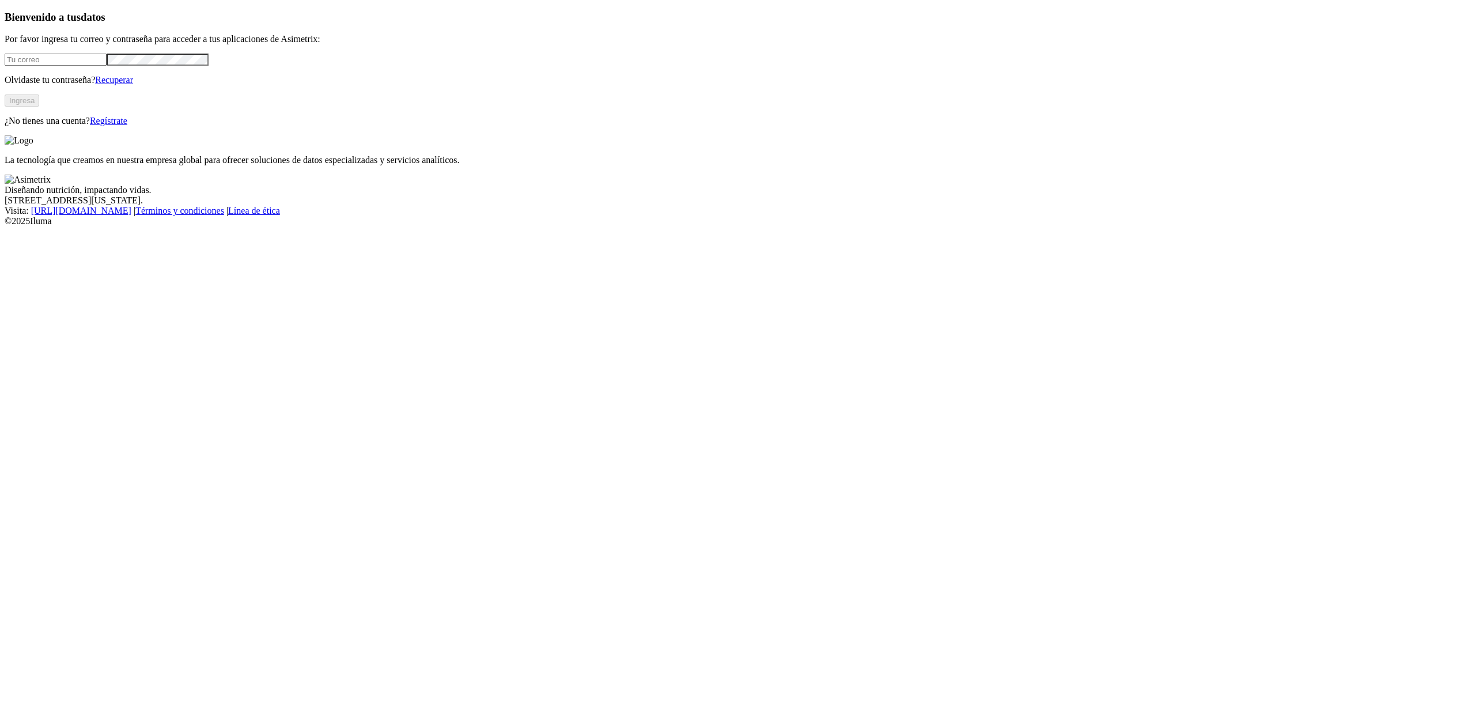 This screenshot has height=726, width=1475. I want to click on span: datos, so click(93, 17).